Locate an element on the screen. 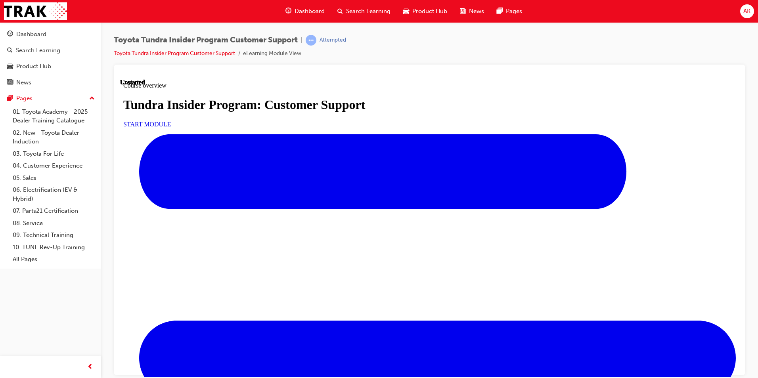  a: Toyota Tundra Insider Program Customer Support is located at coordinates (174, 53).